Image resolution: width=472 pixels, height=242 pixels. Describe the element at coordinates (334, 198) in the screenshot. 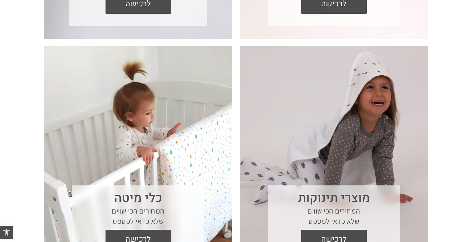

I see `h3: מוצרי תינוקות` at that location.